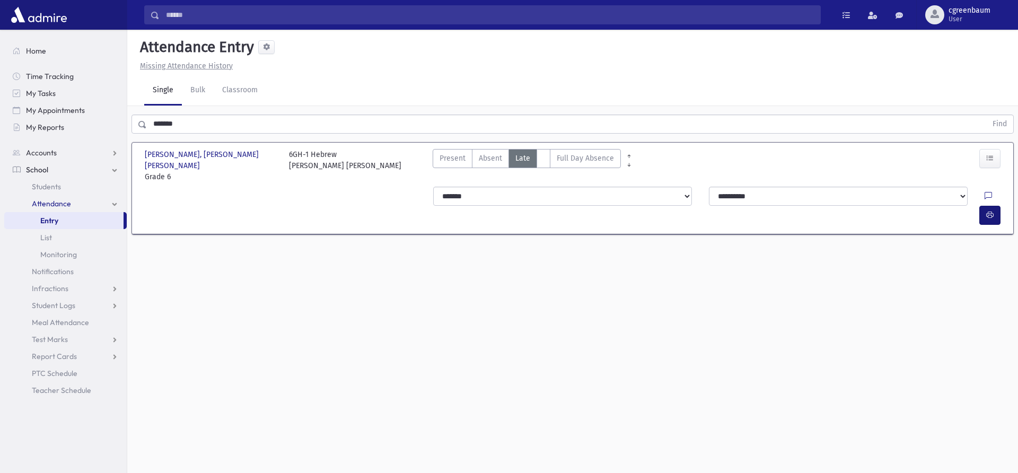  What do you see at coordinates (452, 158) in the screenshot?
I see `span: Present` at bounding box center [452, 158].